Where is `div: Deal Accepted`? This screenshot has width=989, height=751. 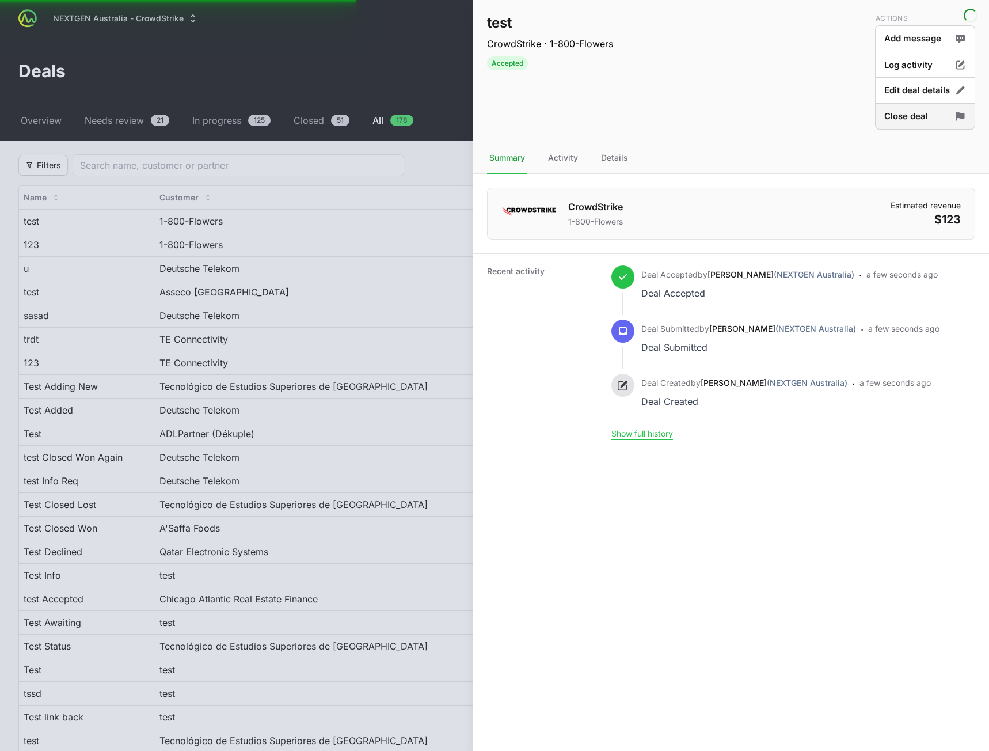
div: Deal Accepted is located at coordinates (748, 293).